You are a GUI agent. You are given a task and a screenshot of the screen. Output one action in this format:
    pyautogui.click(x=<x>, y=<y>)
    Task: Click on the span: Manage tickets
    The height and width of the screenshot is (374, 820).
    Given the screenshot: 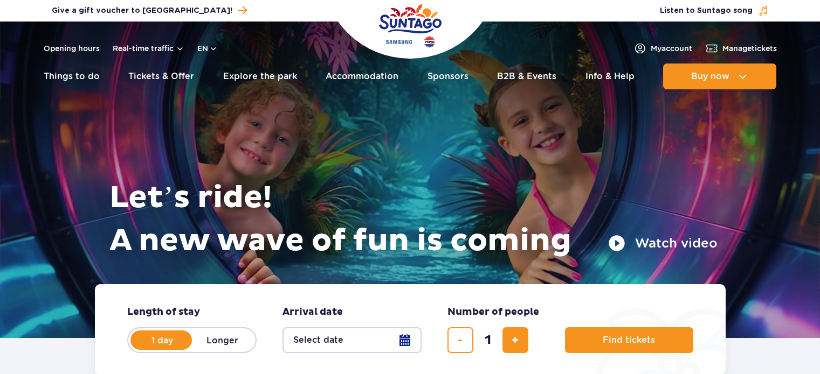 What is the action you would take?
    pyautogui.click(x=749, y=48)
    